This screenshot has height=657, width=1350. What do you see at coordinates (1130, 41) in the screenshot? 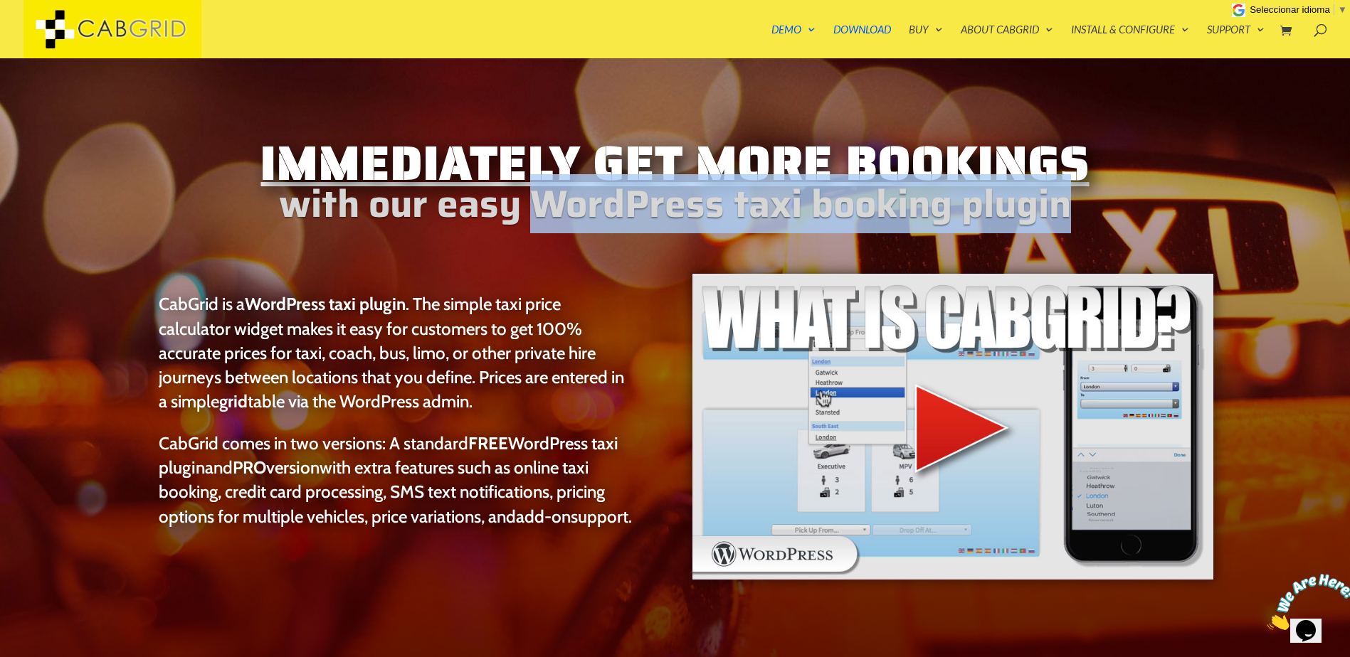
I see `a: Install & Configure` at bounding box center [1130, 41].